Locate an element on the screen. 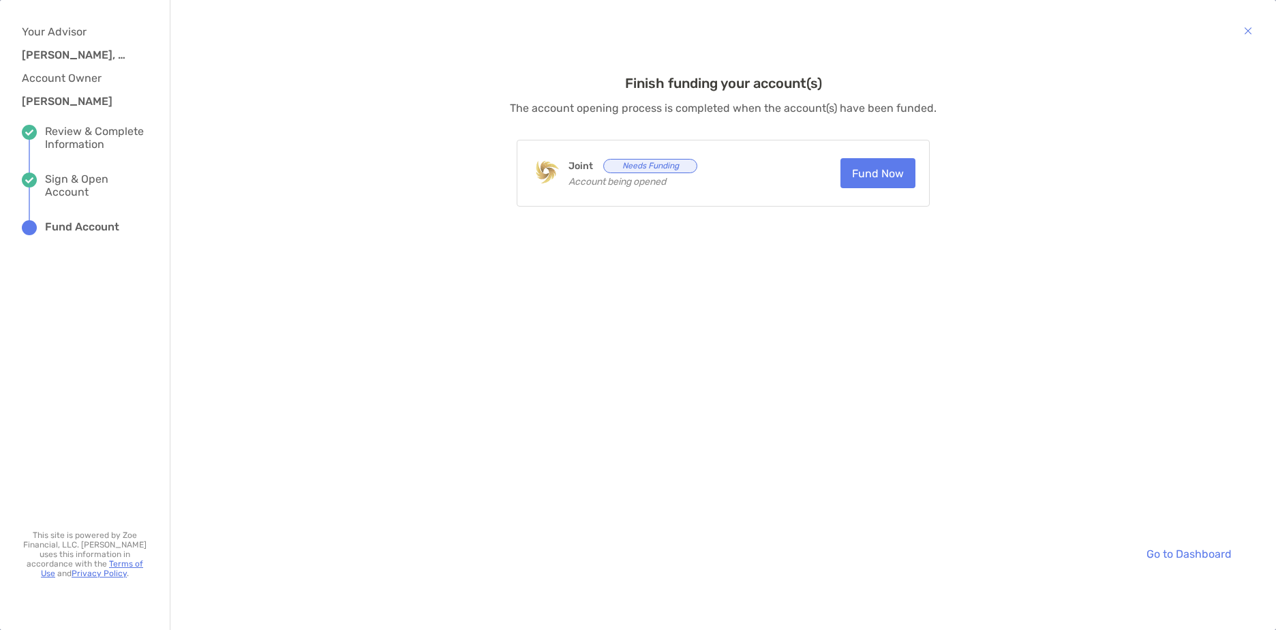 The height and width of the screenshot is (630, 1276). button: Fund Now is located at coordinates (878, 173).